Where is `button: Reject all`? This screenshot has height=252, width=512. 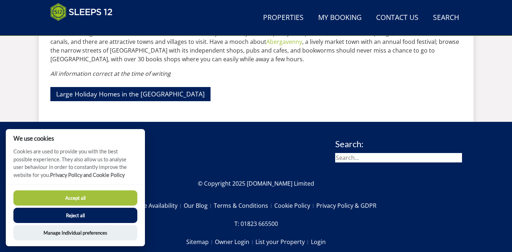
button: Reject all is located at coordinates (75, 215).